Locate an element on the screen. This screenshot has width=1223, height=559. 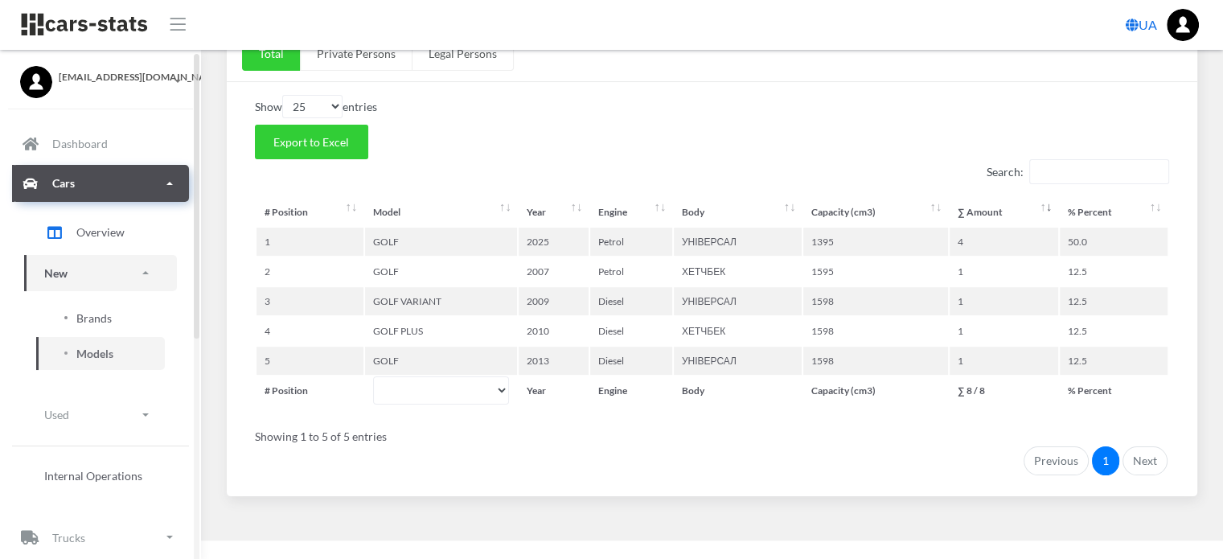
label: Show entries is located at coordinates (316, 106).